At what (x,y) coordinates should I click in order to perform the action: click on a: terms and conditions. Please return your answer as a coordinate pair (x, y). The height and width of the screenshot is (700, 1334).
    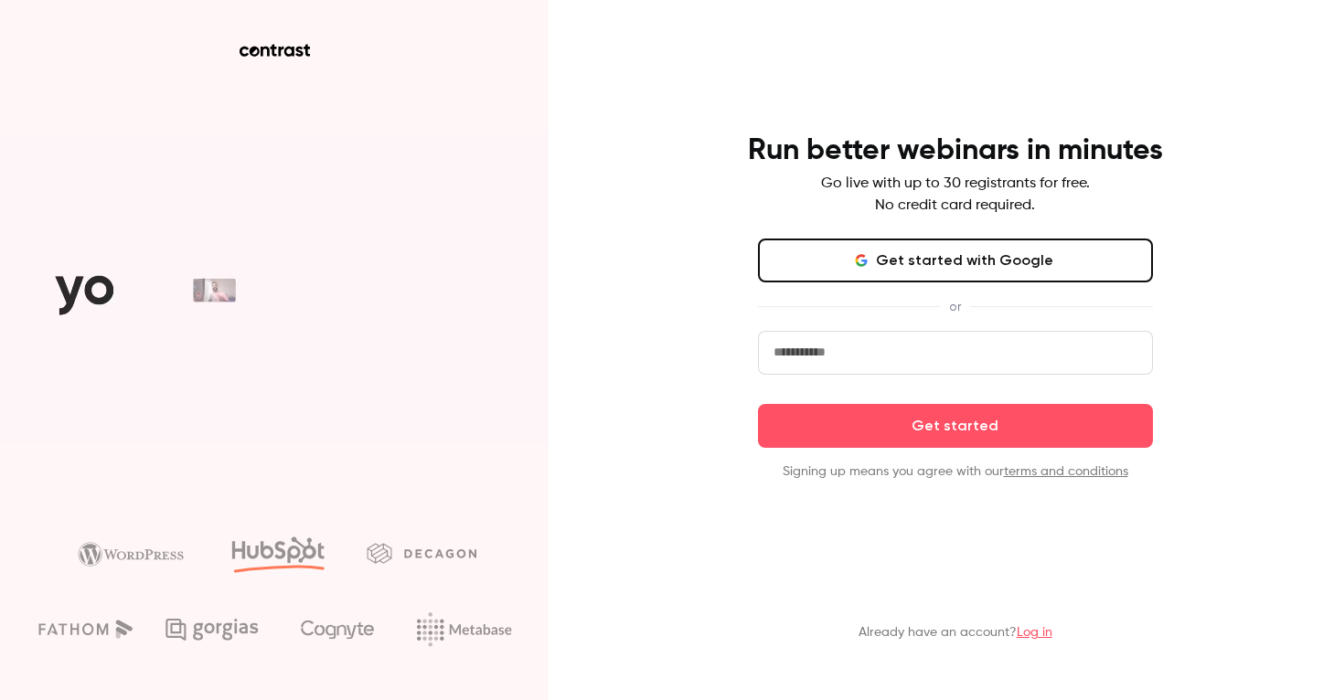
    Looking at the image, I should click on (1066, 472).